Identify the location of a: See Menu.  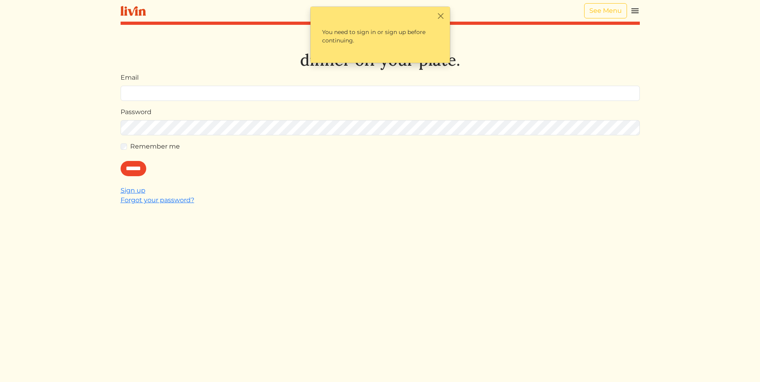
(606, 11).